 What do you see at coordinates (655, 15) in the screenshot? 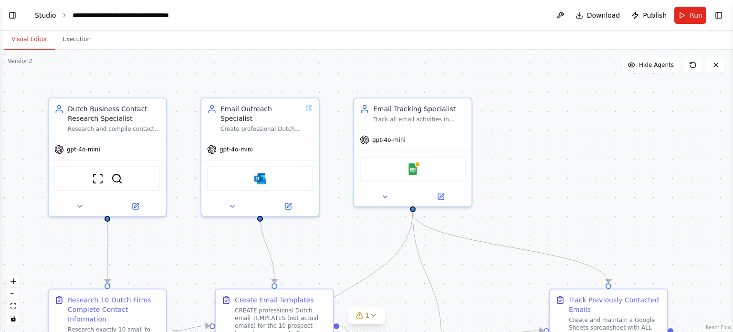
I see `span: Publish` at bounding box center [655, 15].